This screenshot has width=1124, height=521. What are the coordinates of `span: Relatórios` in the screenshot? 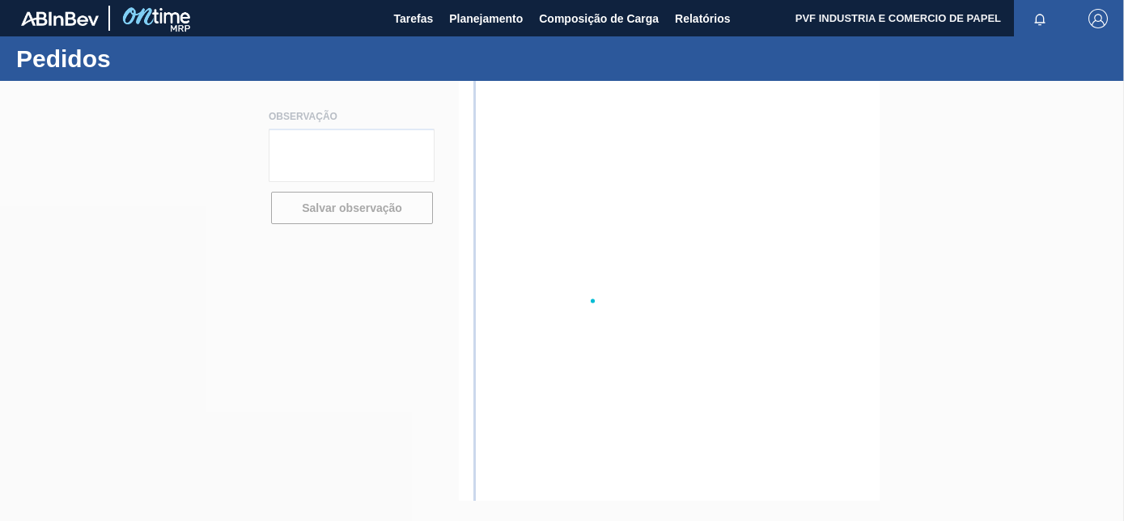 It's located at (702, 19).